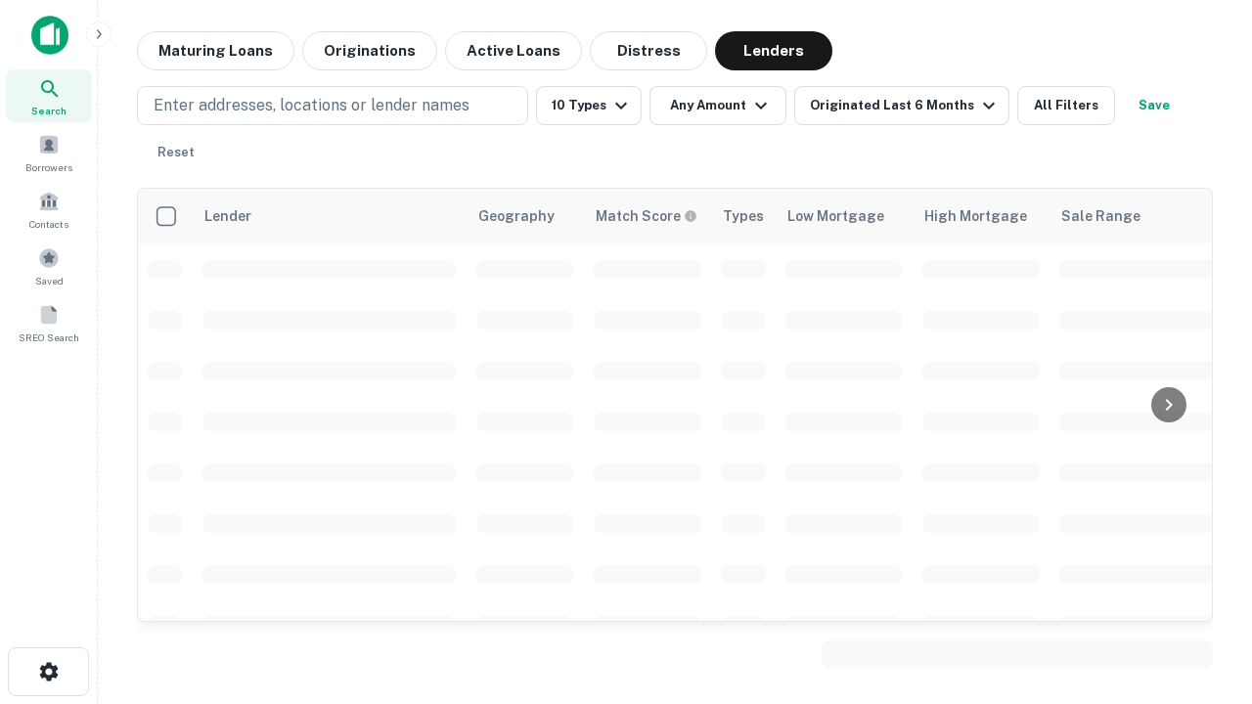 The image size is (1252, 704). Describe the element at coordinates (645, 216) in the screenshot. I see `h6: Match Score` at that location.